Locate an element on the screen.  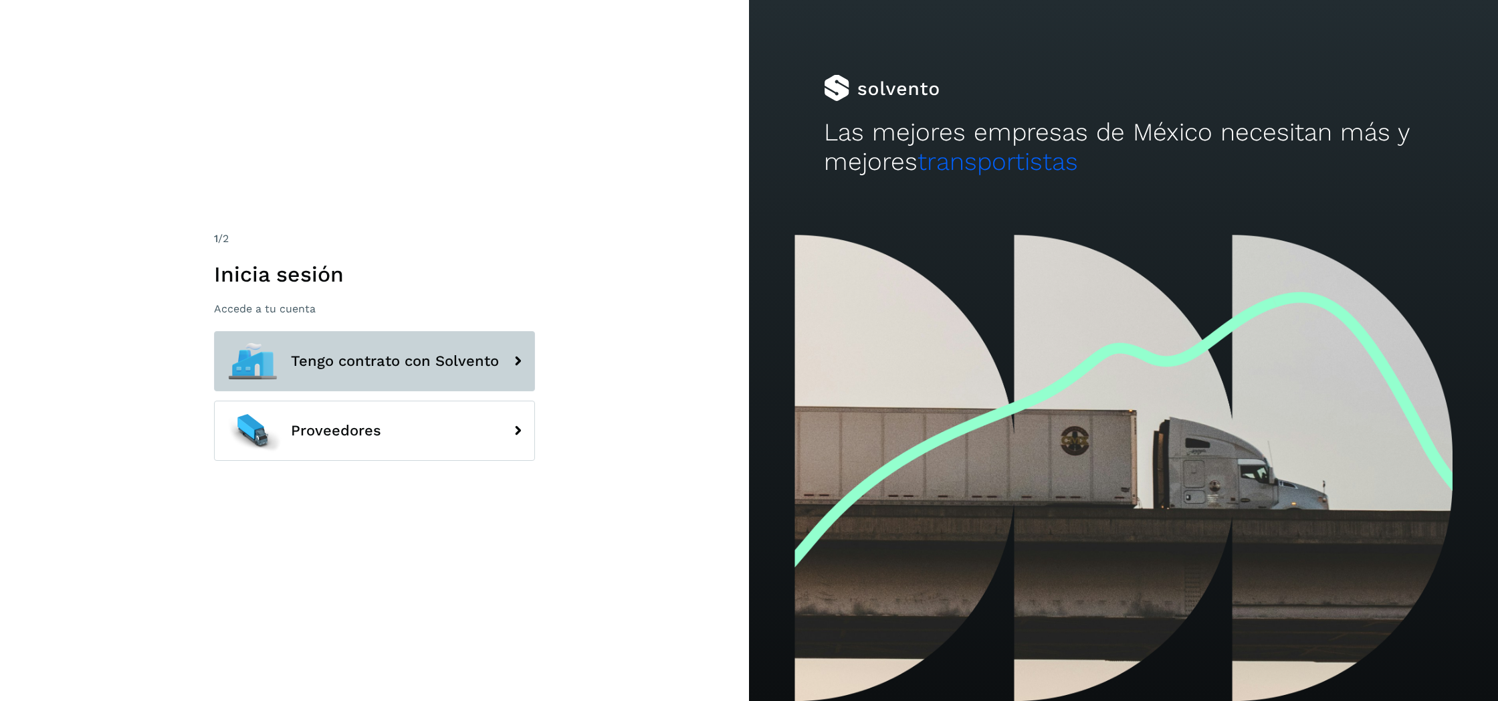
h1: Inicia sesión is located at coordinates (374, 274).